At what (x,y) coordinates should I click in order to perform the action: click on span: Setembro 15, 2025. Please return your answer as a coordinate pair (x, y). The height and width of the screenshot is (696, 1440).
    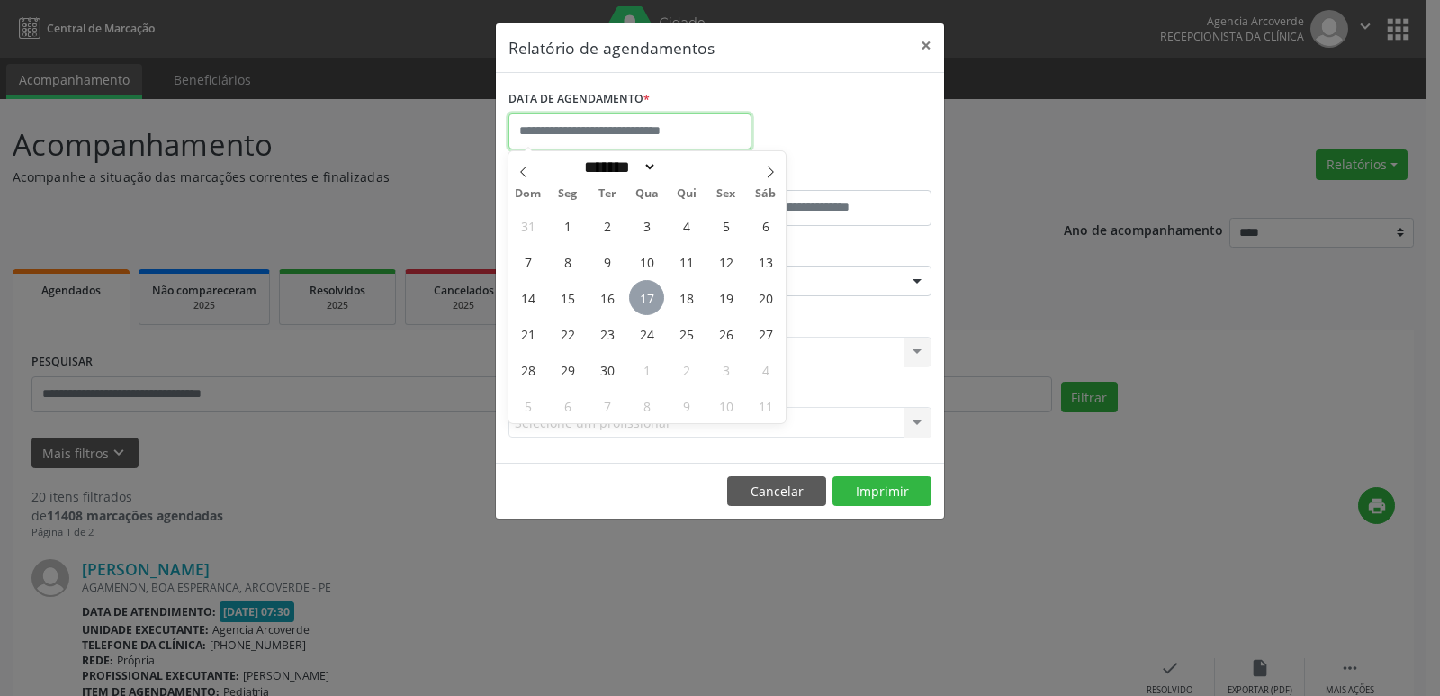
    Looking at the image, I should click on (567, 297).